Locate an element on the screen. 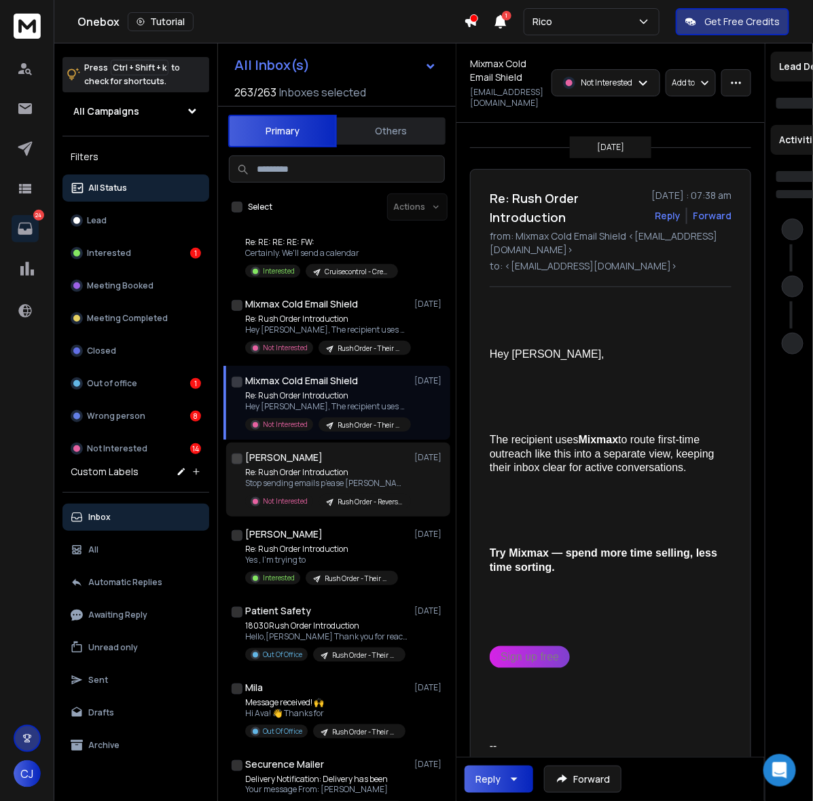  div: Onebox is located at coordinates (270, 22).